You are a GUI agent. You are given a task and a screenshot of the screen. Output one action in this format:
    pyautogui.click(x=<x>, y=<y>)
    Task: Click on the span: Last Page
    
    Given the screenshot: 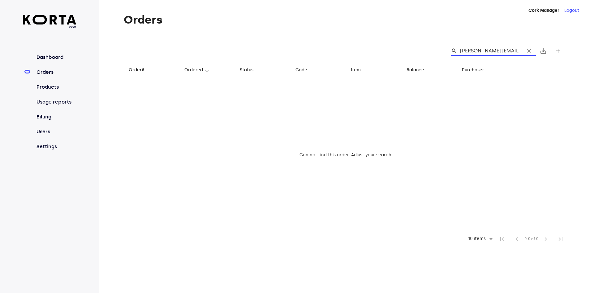 What is the action you would take?
    pyautogui.click(x=561, y=239)
    